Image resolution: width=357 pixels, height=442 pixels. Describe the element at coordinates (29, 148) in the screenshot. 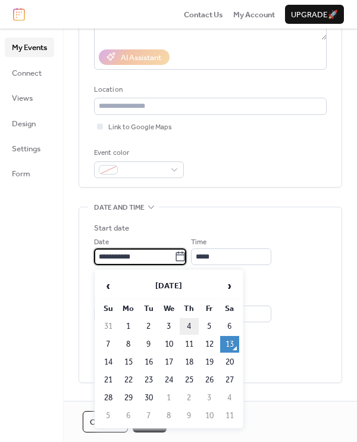

I see `a: Settings` at that location.